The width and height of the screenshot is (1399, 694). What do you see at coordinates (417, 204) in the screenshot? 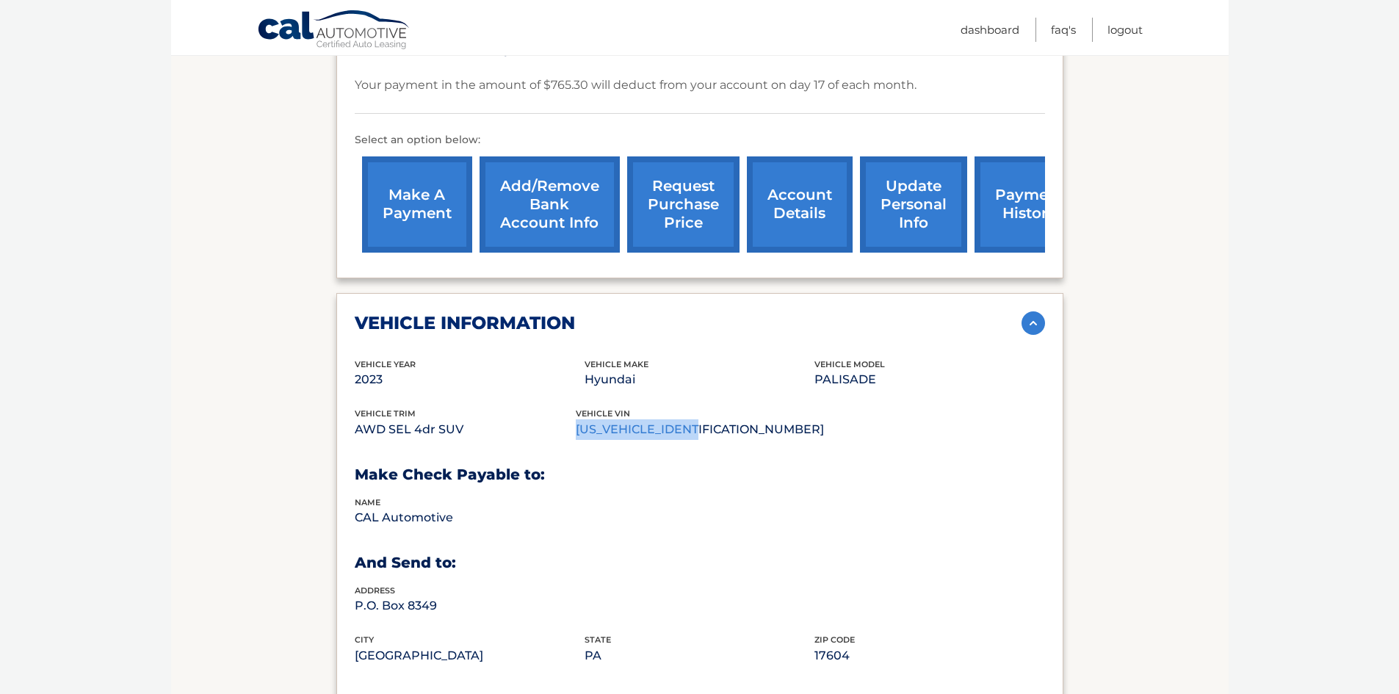
I see `a: make a payment` at bounding box center [417, 204].